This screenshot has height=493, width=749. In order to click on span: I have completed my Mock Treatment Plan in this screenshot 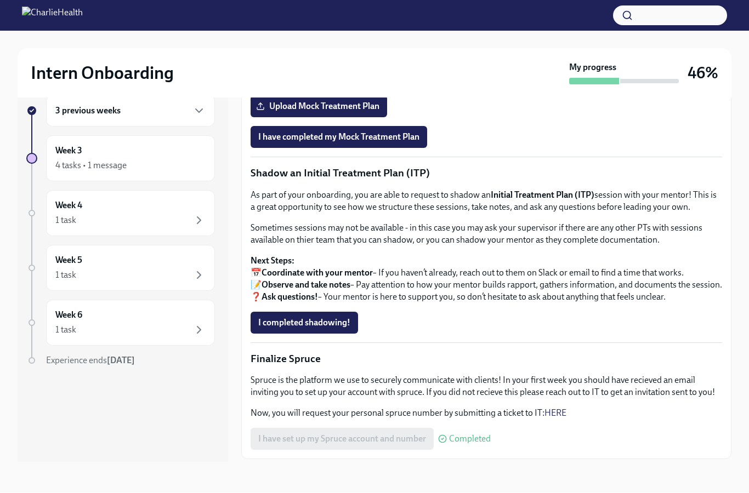, I will do `click(339, 138)`.